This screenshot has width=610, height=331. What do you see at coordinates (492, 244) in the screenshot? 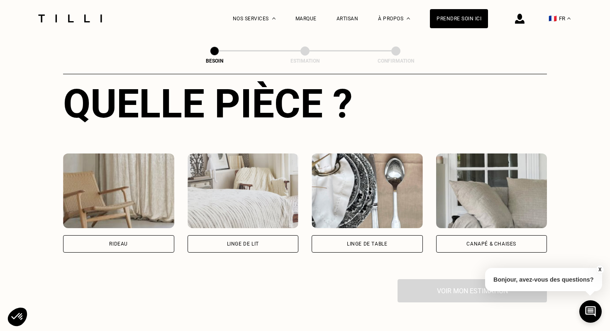
I see `div: Canapé & chaises` at bounding box center [492, 244].